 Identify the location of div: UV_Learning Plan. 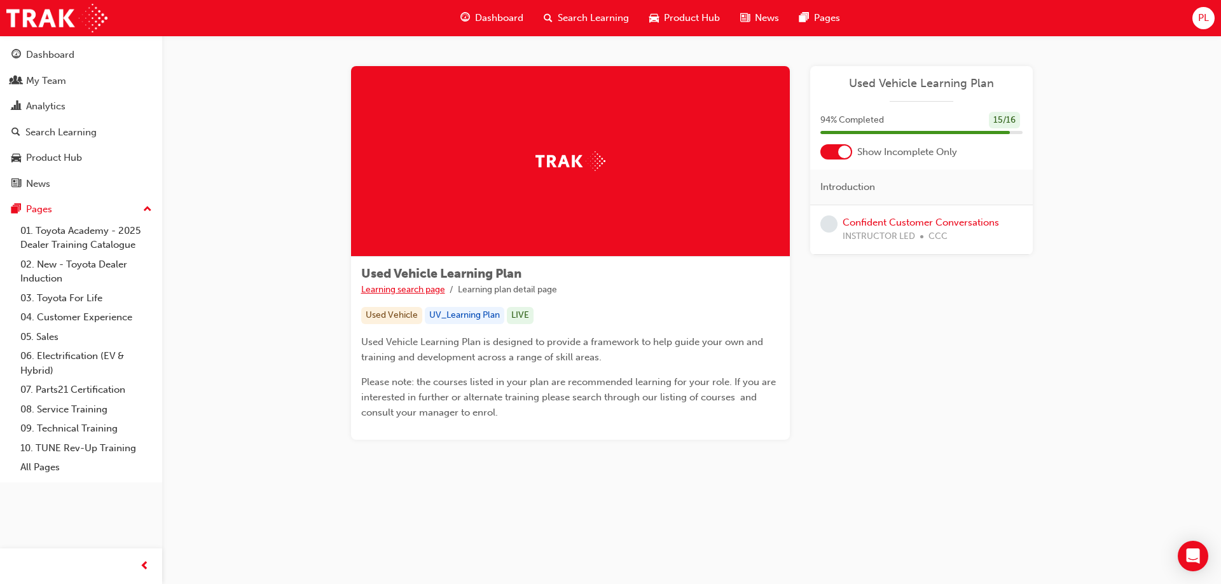
(464, 315).